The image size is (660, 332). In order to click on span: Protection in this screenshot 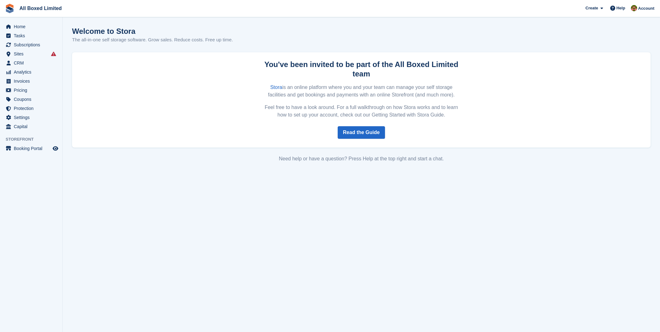, I will do `click(33, 108)`.